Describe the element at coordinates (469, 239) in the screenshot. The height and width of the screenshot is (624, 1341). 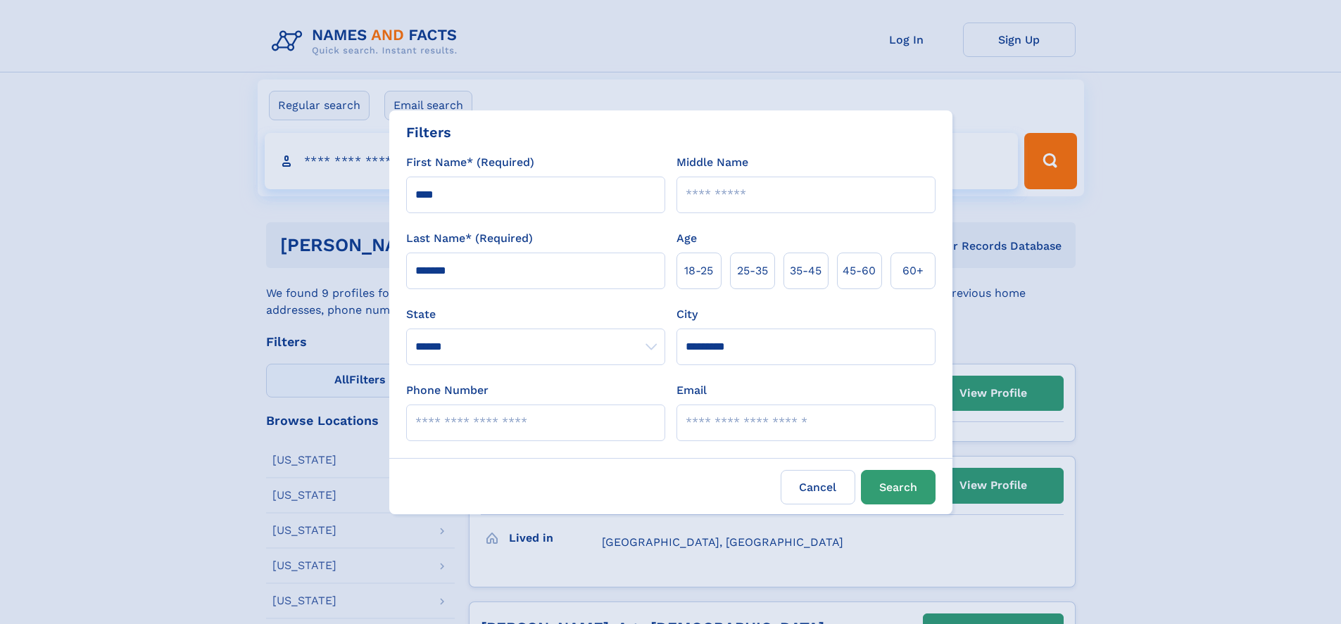
I see `label: Last Name* (Required)` at that location.